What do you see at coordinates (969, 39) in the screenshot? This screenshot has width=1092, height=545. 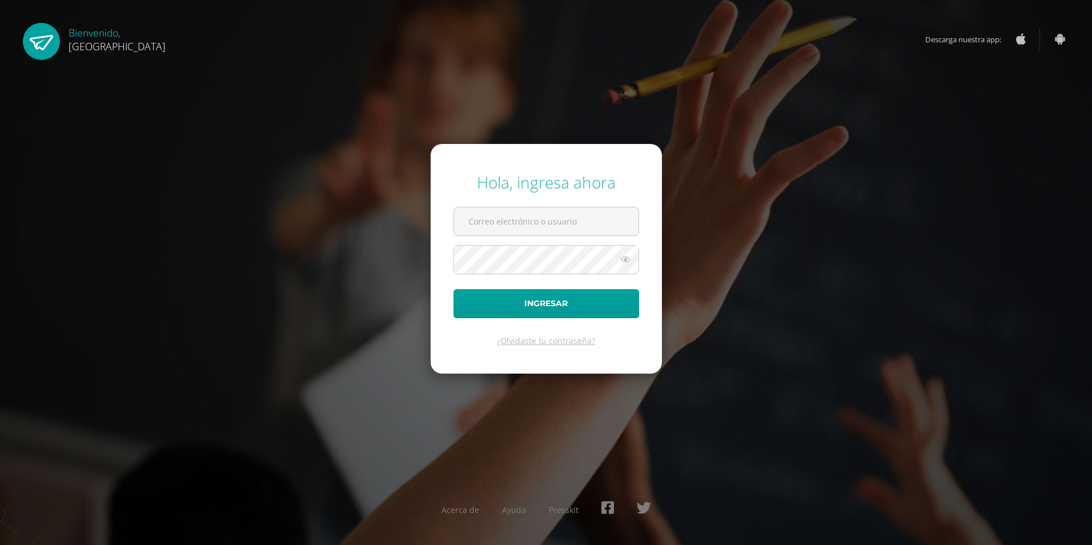 I see `span: Descarga nuestra app:` at bounding box center [969, 39].